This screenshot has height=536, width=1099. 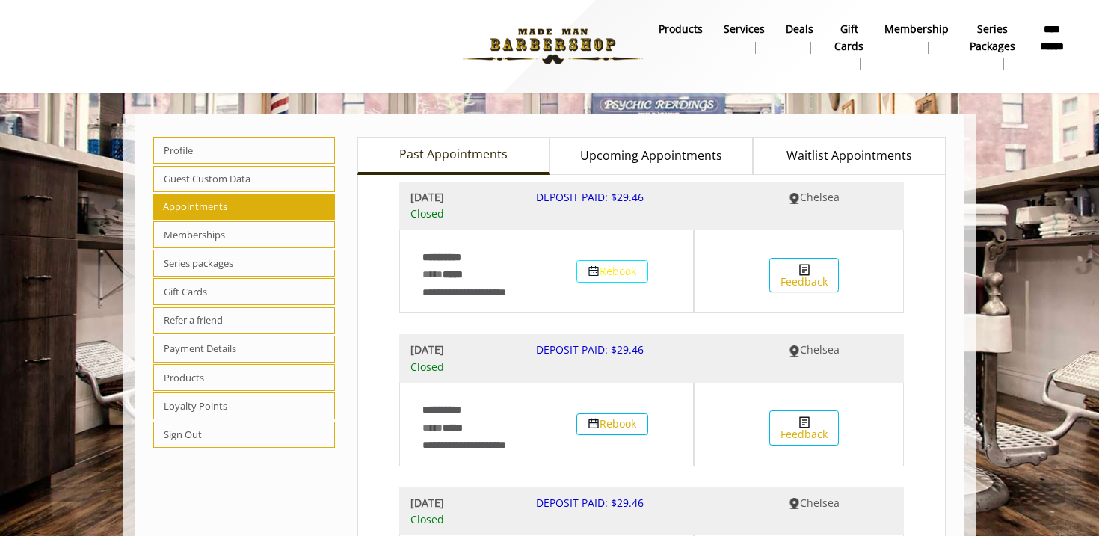 I want to click on a: Gift cardsgift cards, so click(x=848, y=46).